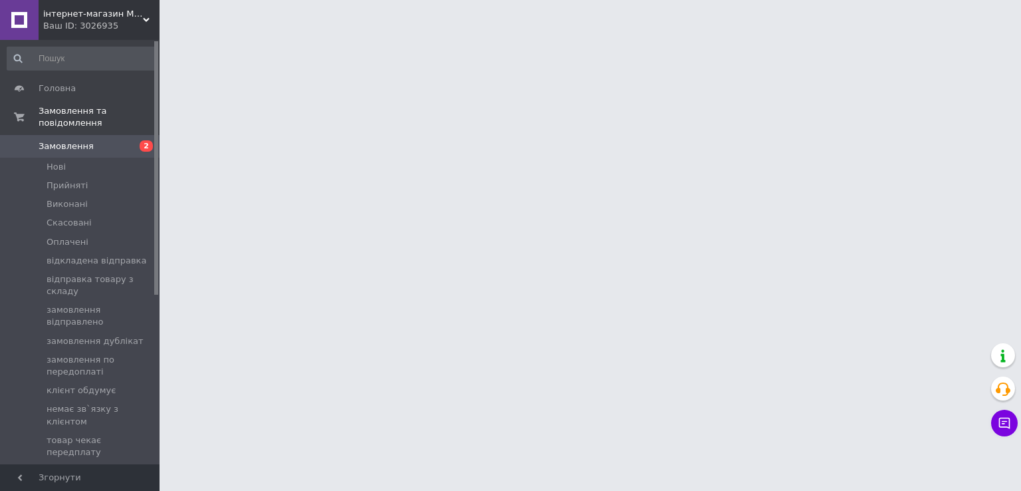  Describe the element at coordinates (67, 242) in the screenshot. I see `span: Оплачені` at that location.